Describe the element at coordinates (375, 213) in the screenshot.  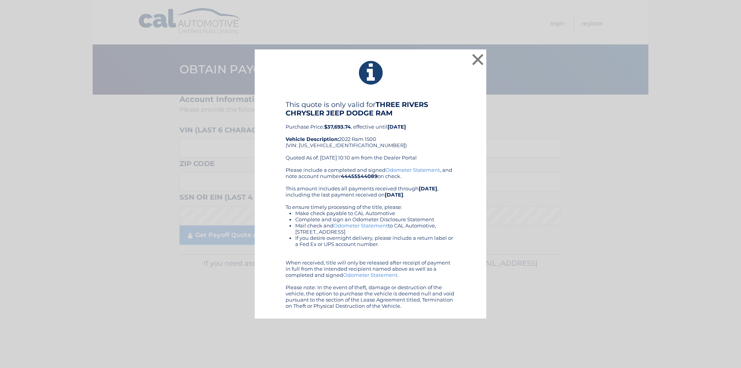
I see `li: Make check payable to CAL Automotive` at that location.